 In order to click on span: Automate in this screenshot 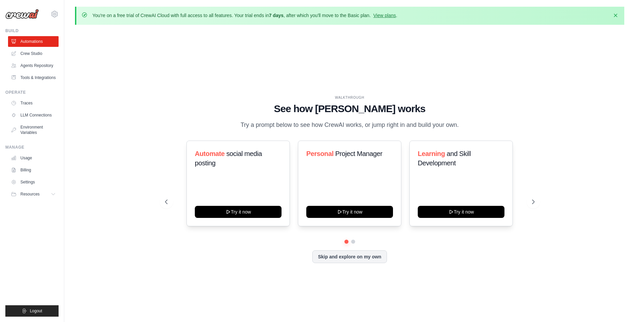, I will do `click(209, 154)`.